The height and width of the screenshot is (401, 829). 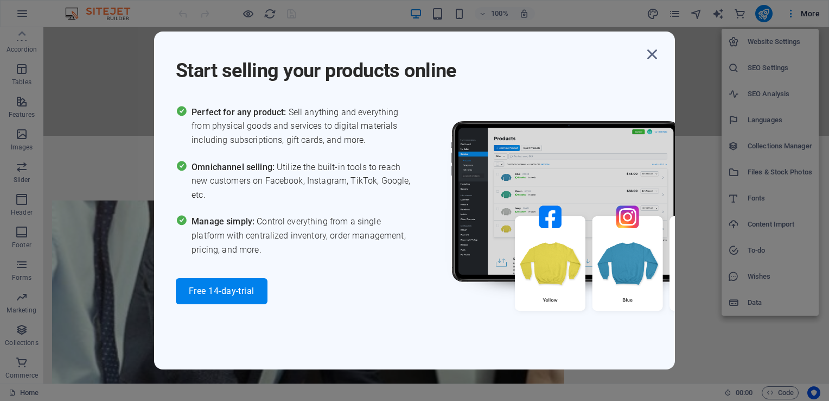 What do you see at coordinates (221, 291) in the screenshot?
I see `button: Free 14-day-trial` at bounding box center [221, 291].